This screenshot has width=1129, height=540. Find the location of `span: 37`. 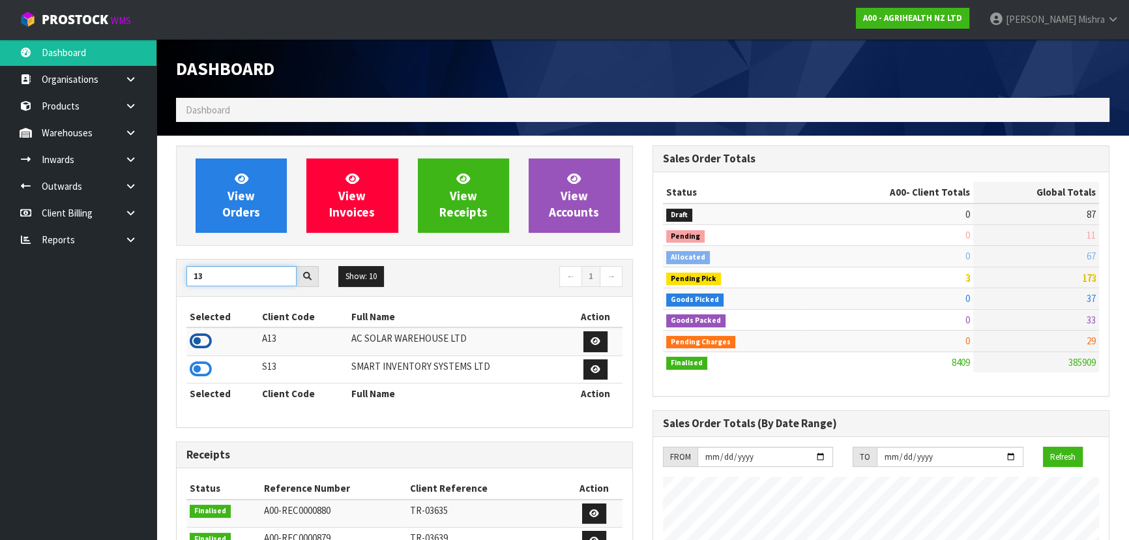

span: 37 is located at coordinates (1091, 298).